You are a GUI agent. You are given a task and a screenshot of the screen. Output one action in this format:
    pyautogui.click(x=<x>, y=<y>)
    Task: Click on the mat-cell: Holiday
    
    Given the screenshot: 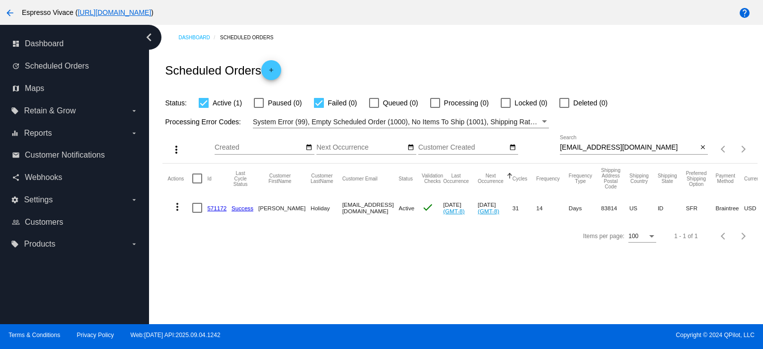 What is the action you would take?
    pyautogui.click(x=327, y=208)
    